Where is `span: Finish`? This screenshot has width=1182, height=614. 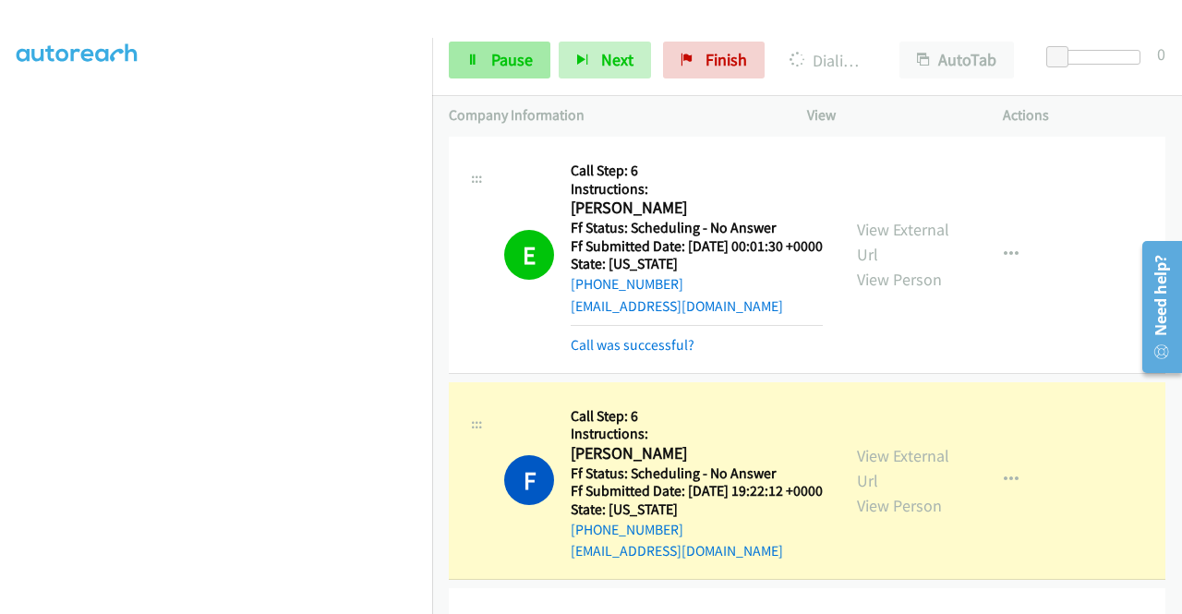
span: Finish is located at coordinates (726, 59).